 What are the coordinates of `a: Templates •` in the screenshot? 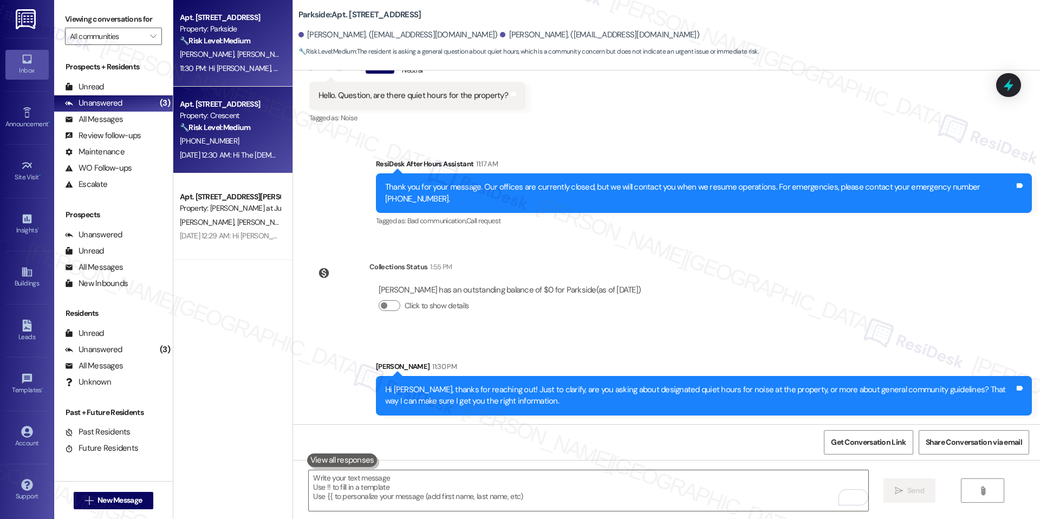 It's located at (27, 384).